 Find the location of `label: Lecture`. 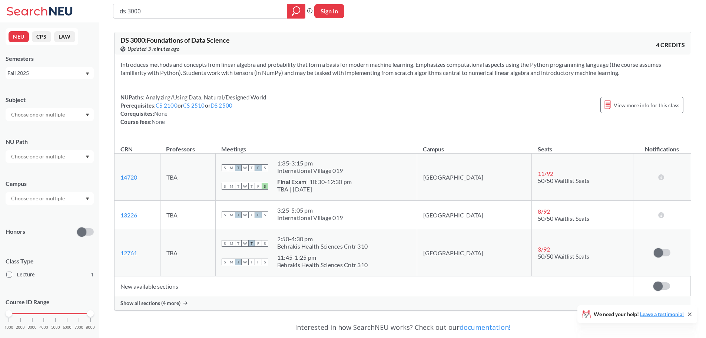

label: Lecture is located at coordinates (50, 274).